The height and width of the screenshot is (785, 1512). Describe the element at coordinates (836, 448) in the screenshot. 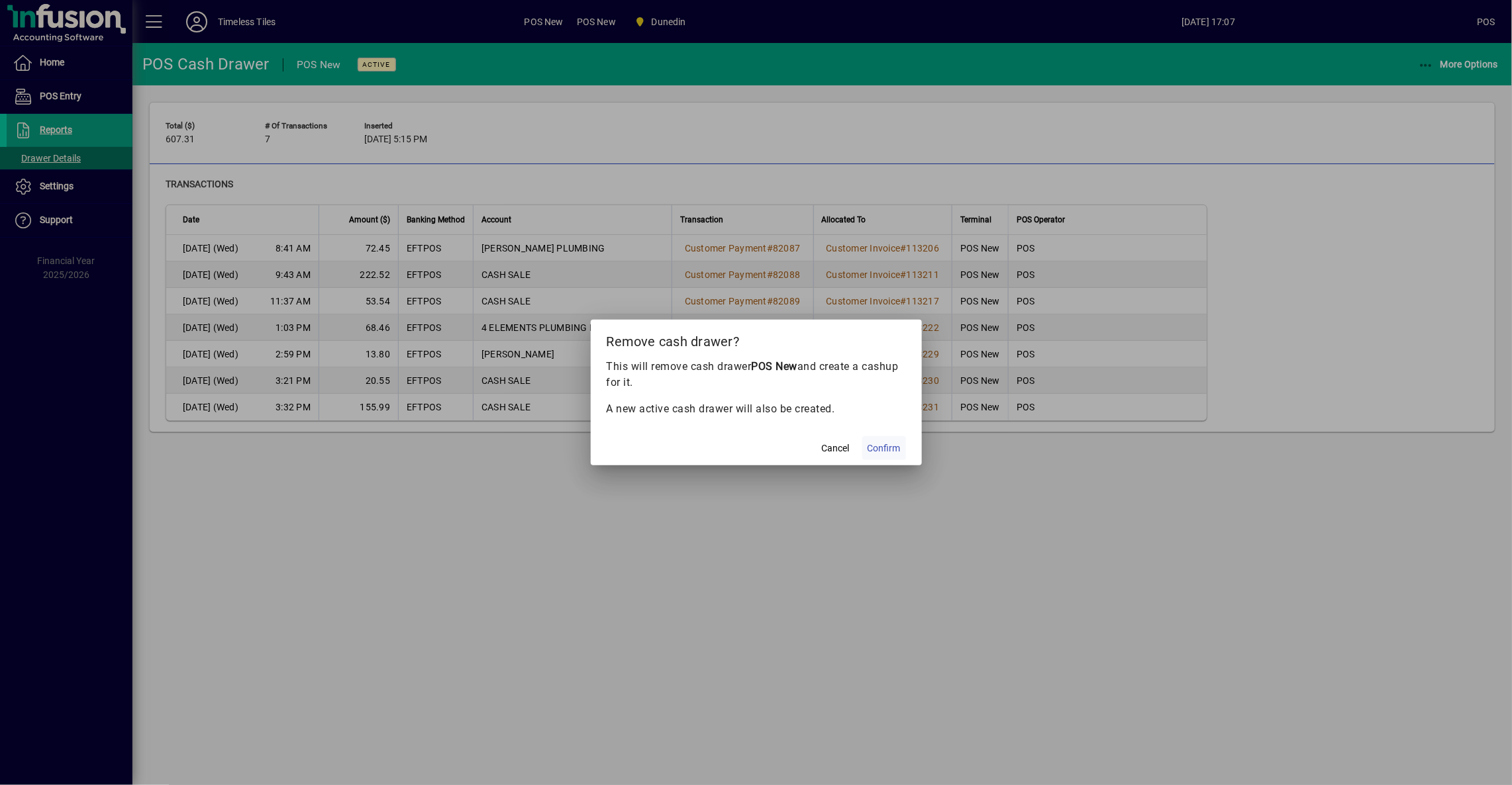

I see `span: Cancel` at that location.